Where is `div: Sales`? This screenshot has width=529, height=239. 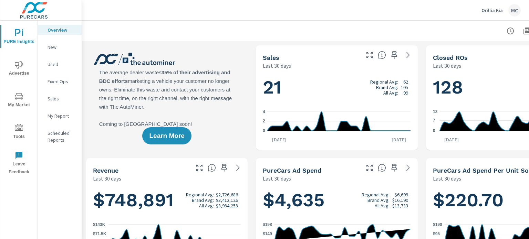 div: Sales is located at coordinates (60, 99).